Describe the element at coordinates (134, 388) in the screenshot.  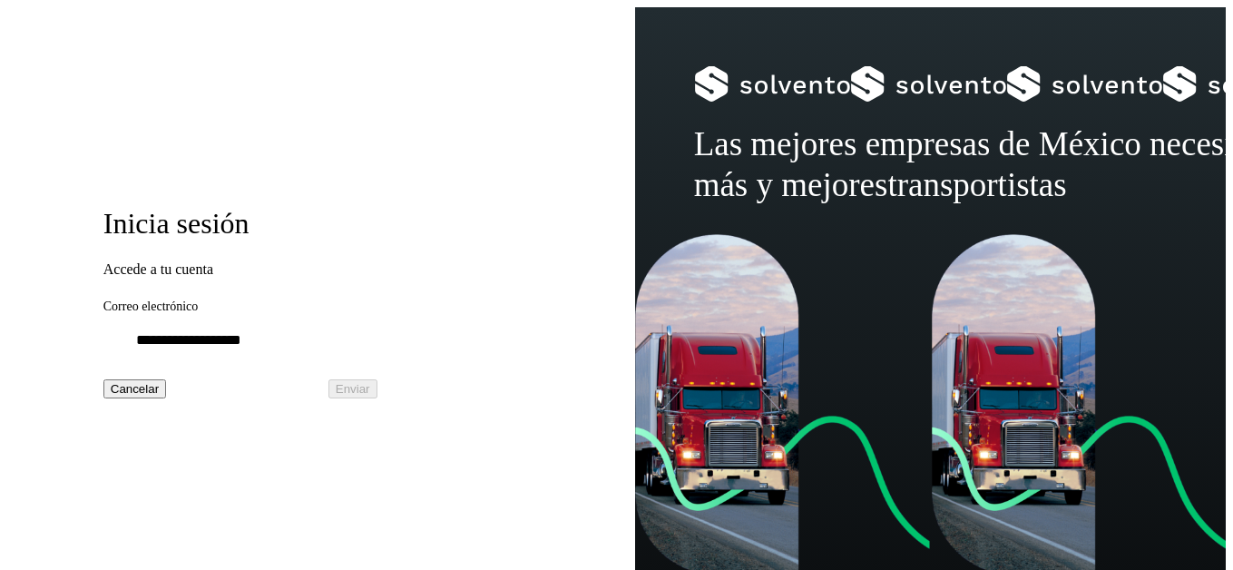
I see `span: Cancelar` at that location.